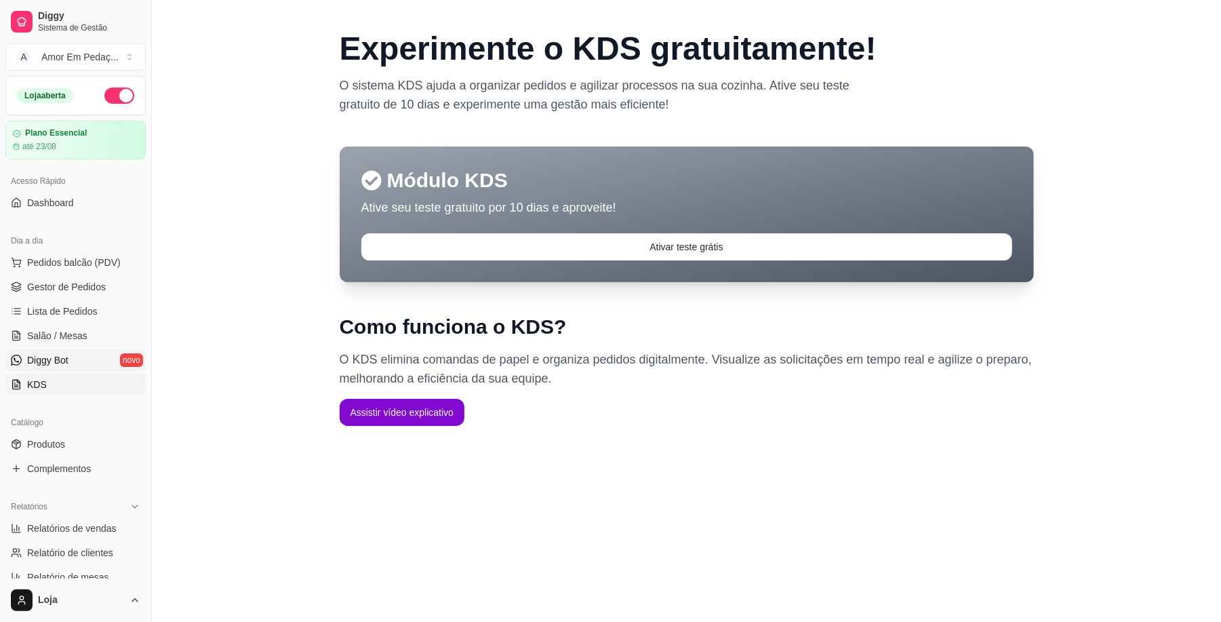 The height and width of the screenshot is (622, 1221). I want to click on button: Alterar Status, so click(119, 96).